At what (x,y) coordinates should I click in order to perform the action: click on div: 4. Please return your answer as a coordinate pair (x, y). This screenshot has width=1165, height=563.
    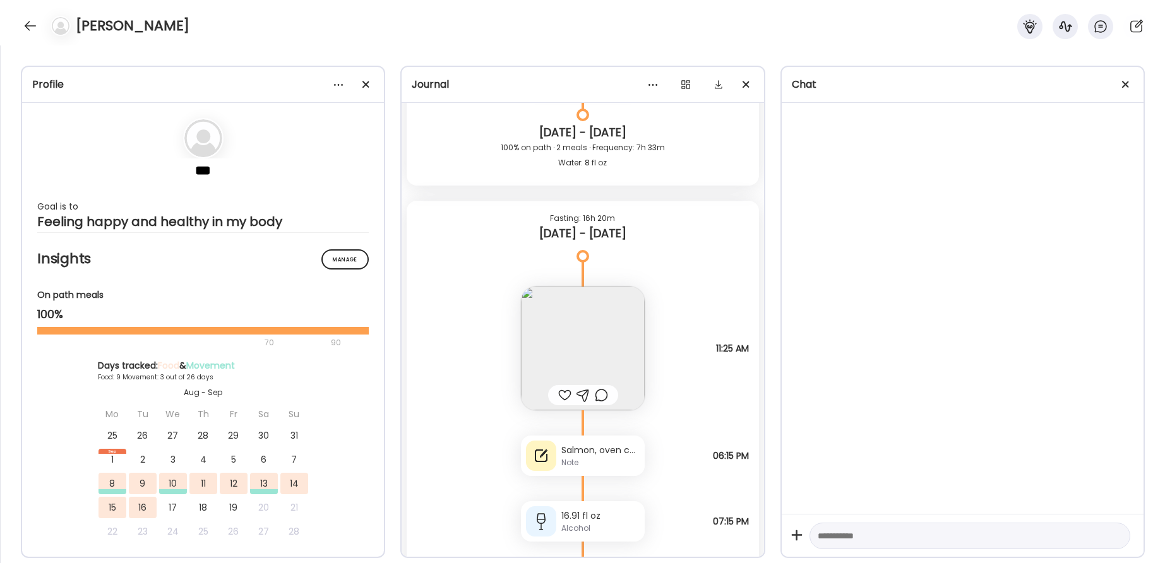
    Looking at the image, I should click on (203, 460).